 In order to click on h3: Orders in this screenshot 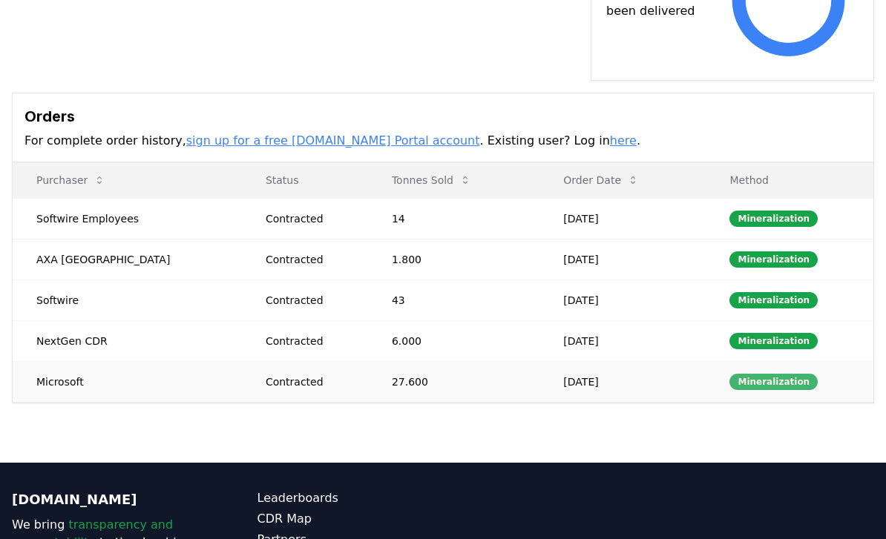, I will do `click(443, 117)`.